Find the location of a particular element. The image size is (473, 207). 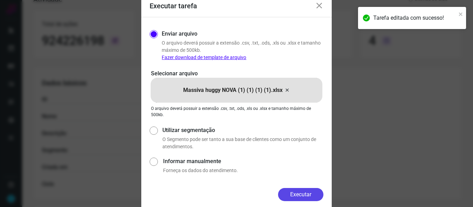

label: Enviar arquivo is located at coordinates (179, 34).